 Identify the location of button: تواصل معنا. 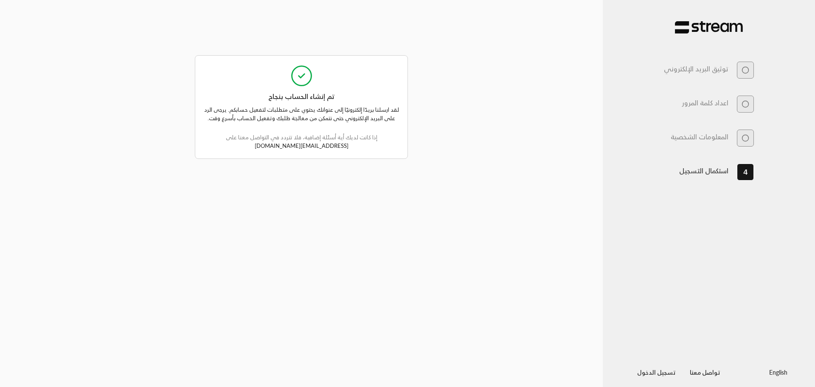
(705, 372).